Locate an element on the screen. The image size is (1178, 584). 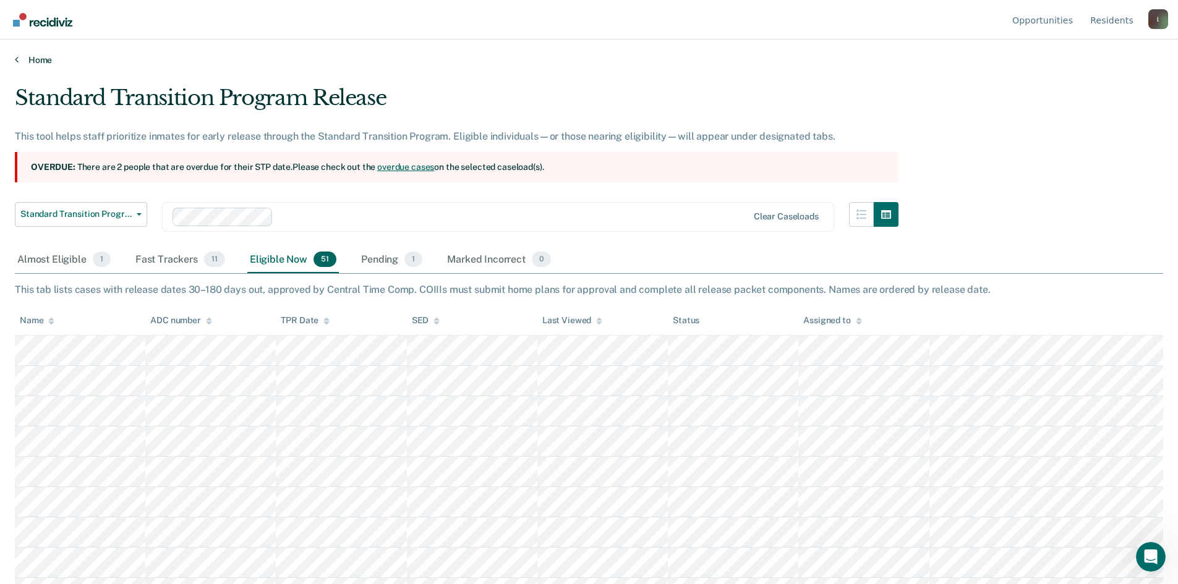
div: l is located at coordinates (1158, 19).